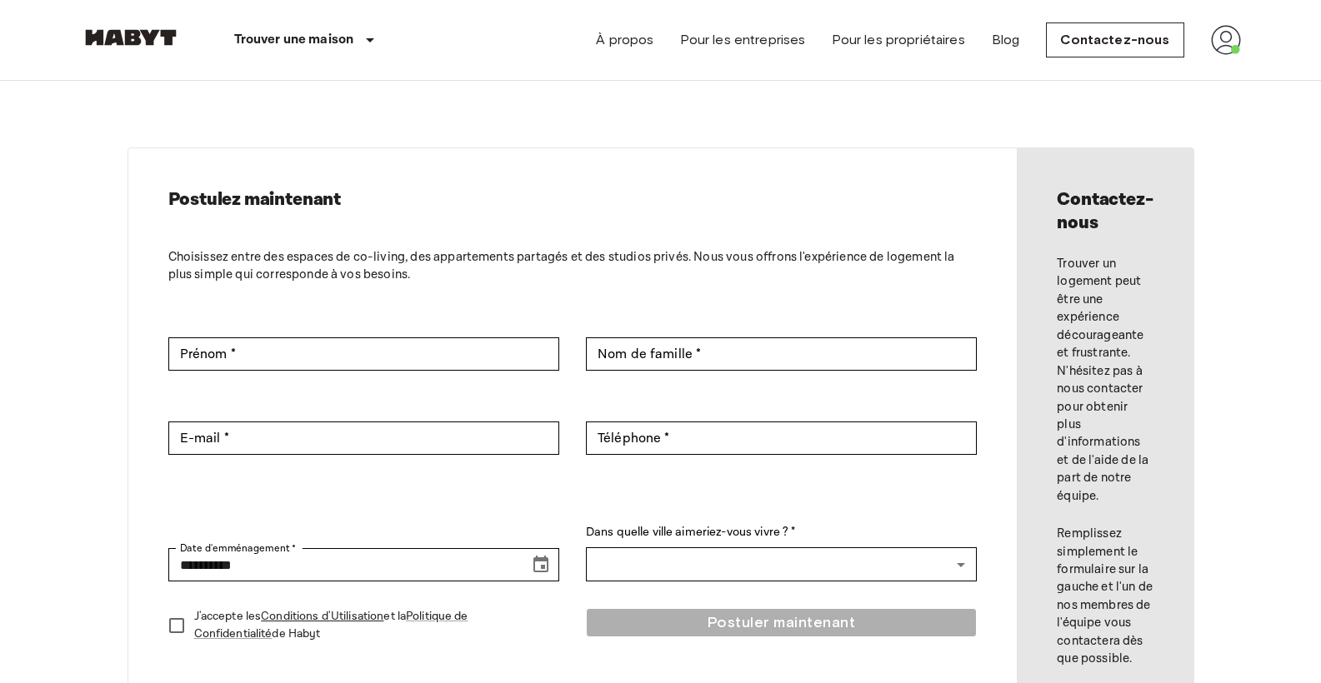 This screenshot has width=1321, height=683. I want to click on a: Pour les propriétaires, so click(897, 40).